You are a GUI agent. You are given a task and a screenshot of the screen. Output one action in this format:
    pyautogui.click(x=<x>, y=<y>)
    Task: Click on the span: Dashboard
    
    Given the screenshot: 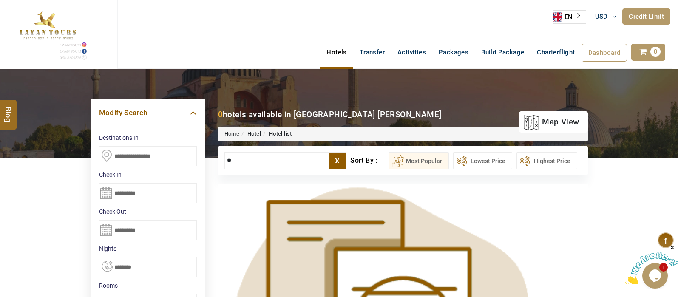 What is the action you would take?
    pyautogui.click(x=604, y=53)
    